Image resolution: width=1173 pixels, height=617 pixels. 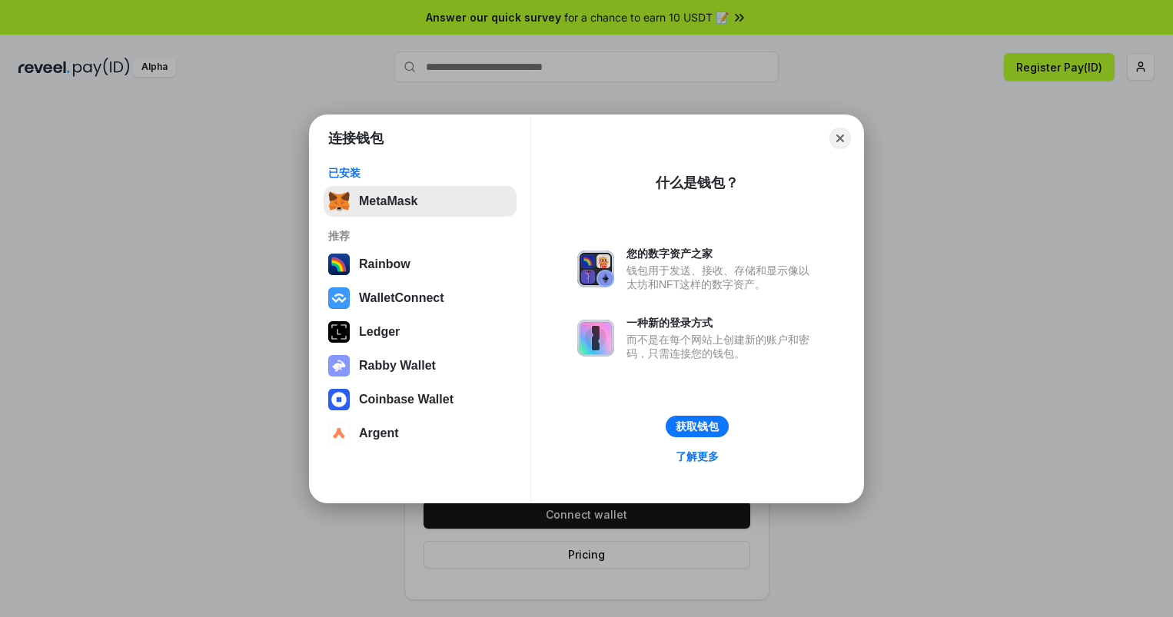 What do you see at coordinates (722, 254) in the screenshot?
I see `div: 您的数字资产之家` at bounding box center [722, 254].